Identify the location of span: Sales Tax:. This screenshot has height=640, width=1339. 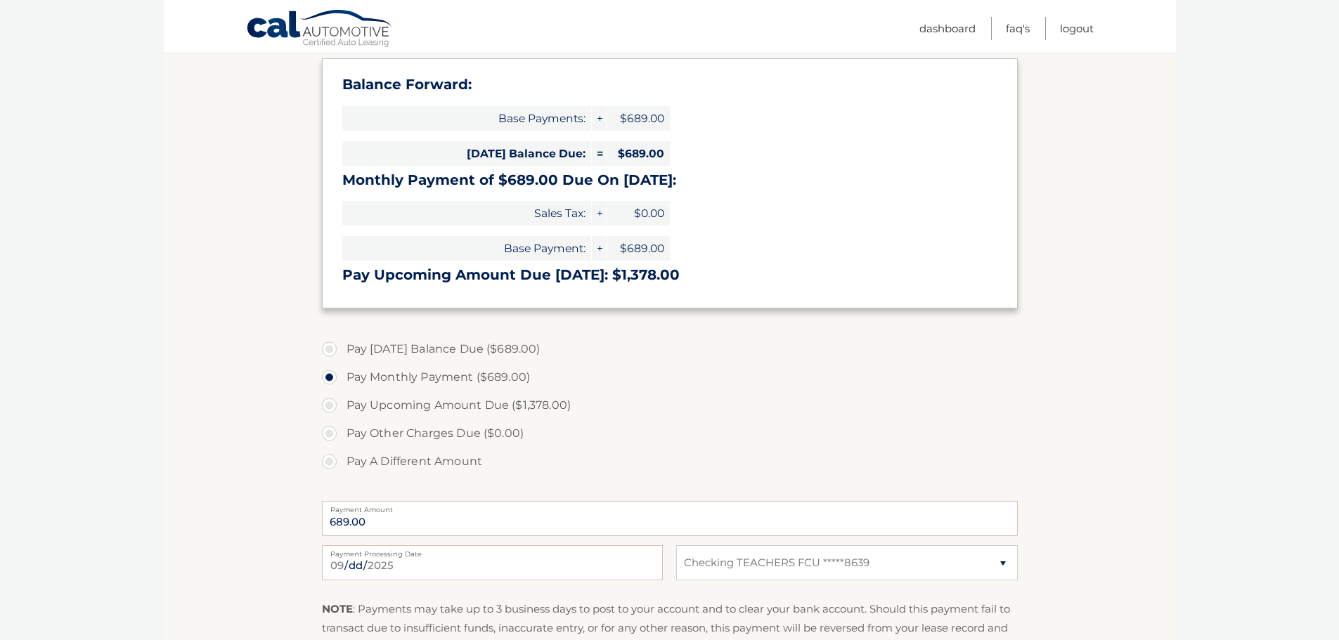
(467, 213).